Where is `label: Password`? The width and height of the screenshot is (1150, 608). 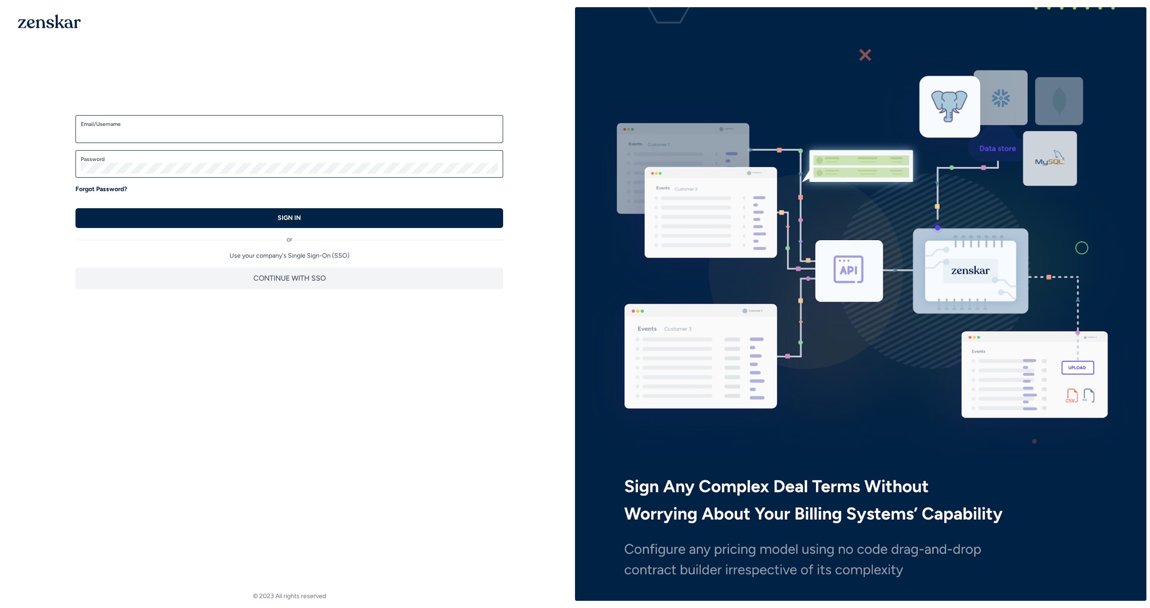
label: Password is located at coordinates (289, 159).